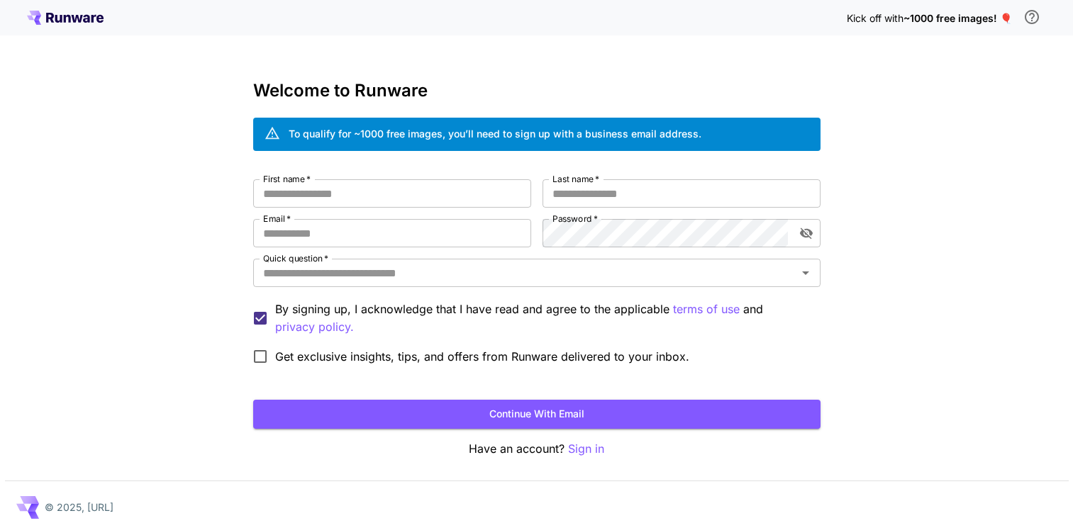  Describe the element at coordinates (286, 179) in the screenshot. I see `label: First name` at that location.